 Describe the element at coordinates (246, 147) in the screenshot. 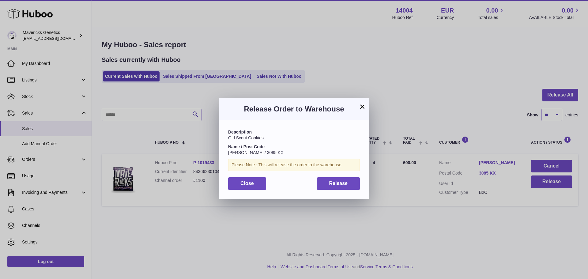

I see `strong: Name / Post Code` at that location.